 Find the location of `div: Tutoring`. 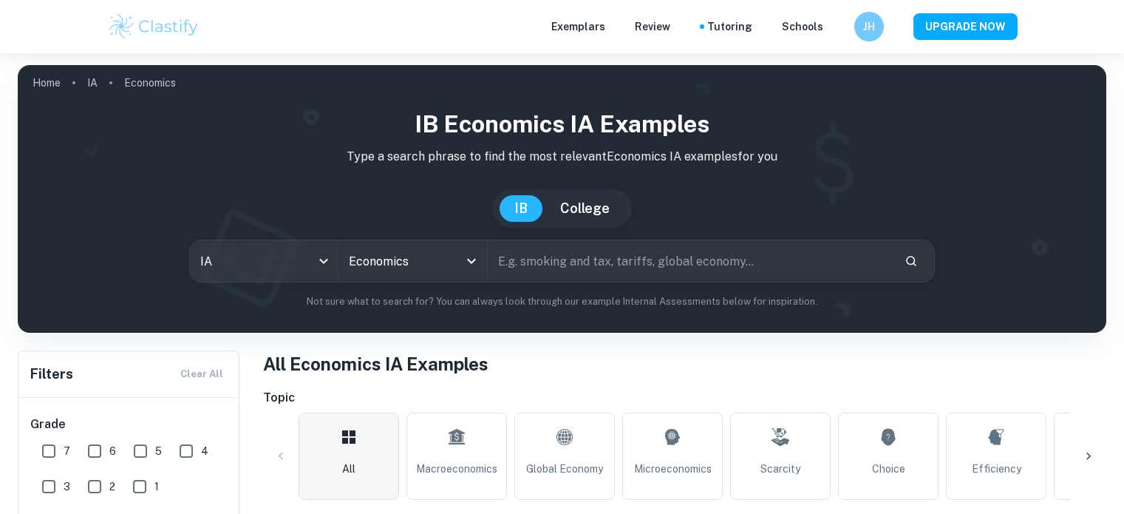

div: Tutoring is located at coordinates (730, 27).